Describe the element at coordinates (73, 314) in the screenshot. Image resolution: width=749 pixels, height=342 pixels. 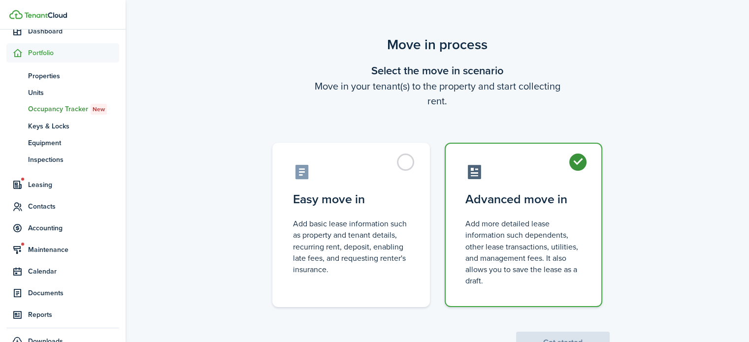
I see `span: Reports` at that location.